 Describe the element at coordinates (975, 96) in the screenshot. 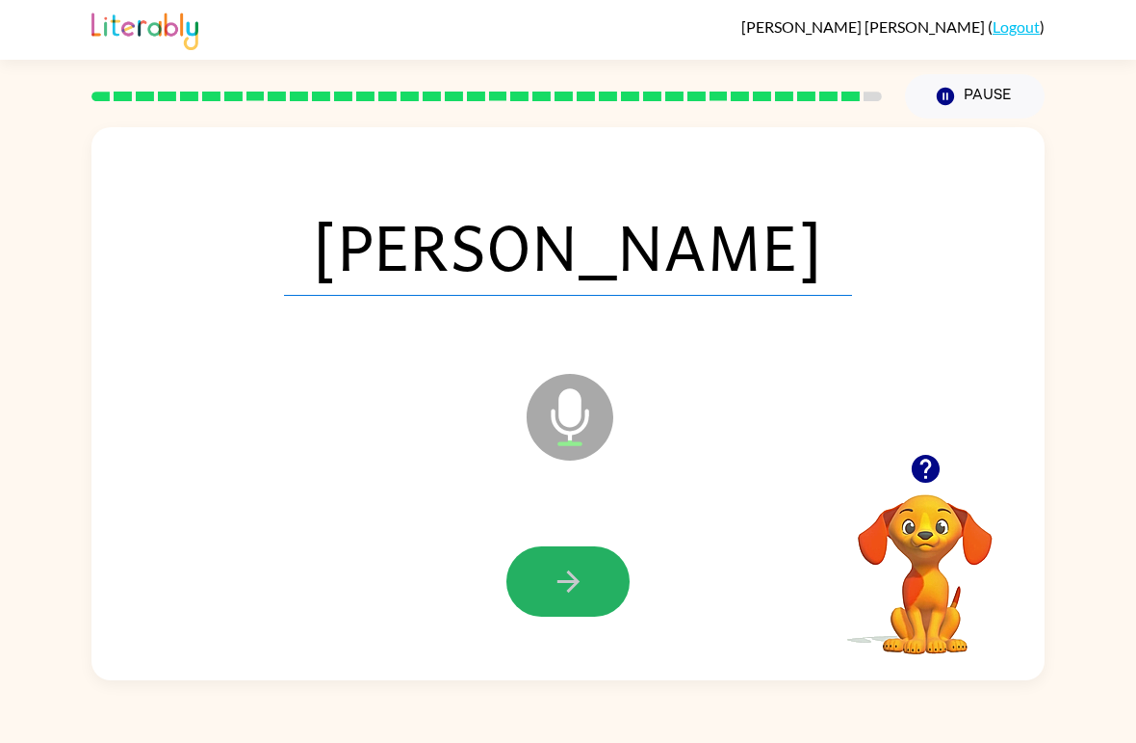

I see `button: Pause` at that location.